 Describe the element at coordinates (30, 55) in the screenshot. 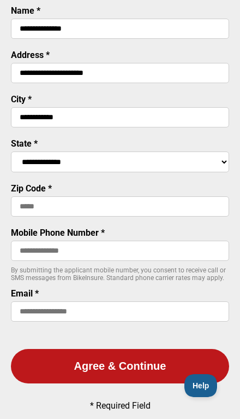

I see `label: Address *` at that location.